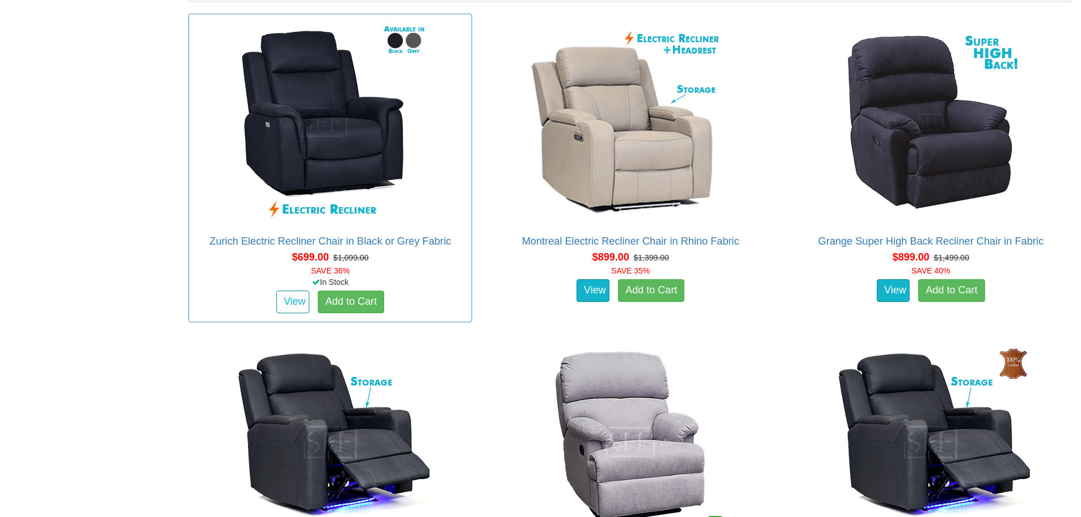 The height and width of the screenshot is (517, 1081). What do you see at coordinates (630, 122) in the screenshot?
I see `img: Montreal Electric Recliner Chair in Rhino Fabric` at bounding box center [630, 122].